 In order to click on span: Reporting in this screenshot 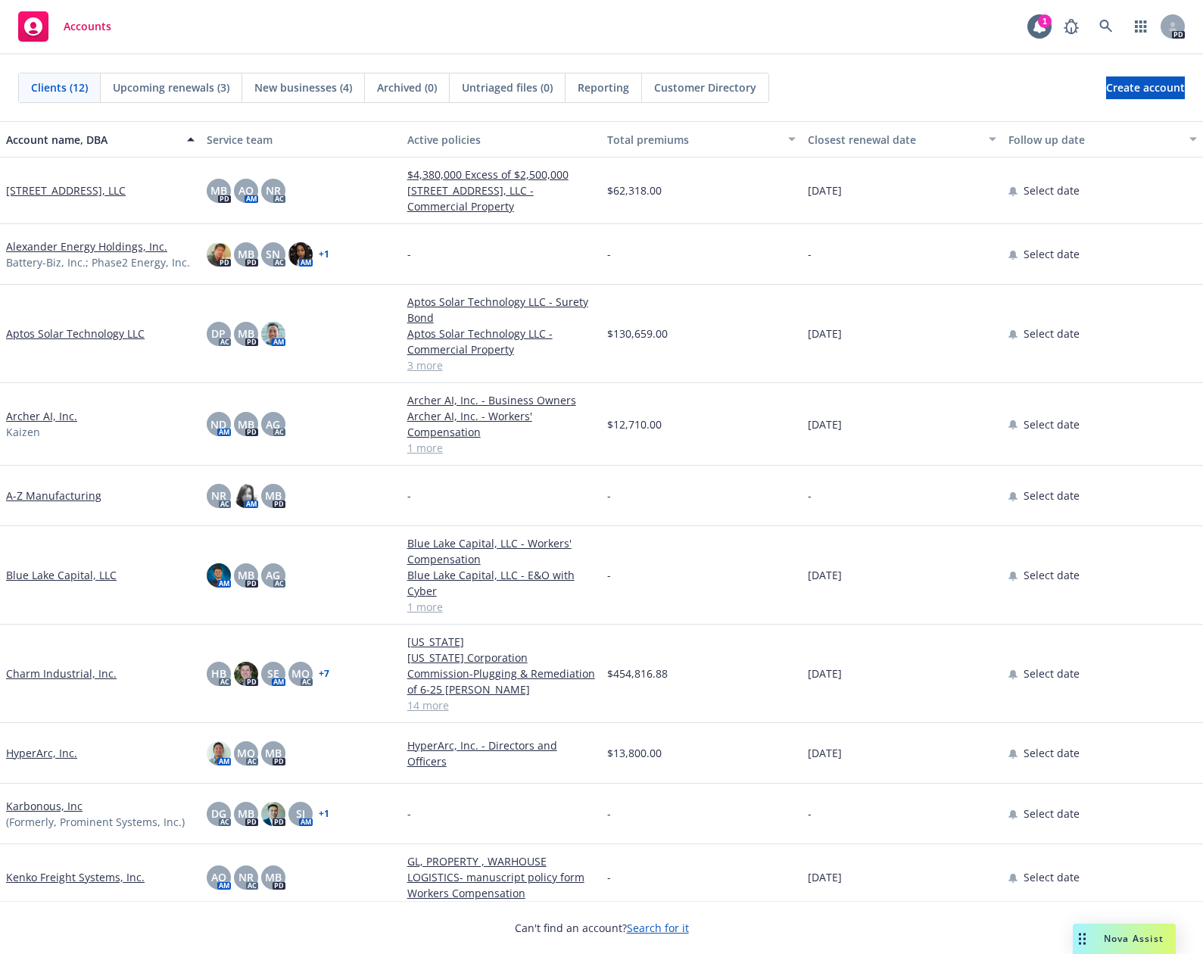, I will do `click(603, 87)`.